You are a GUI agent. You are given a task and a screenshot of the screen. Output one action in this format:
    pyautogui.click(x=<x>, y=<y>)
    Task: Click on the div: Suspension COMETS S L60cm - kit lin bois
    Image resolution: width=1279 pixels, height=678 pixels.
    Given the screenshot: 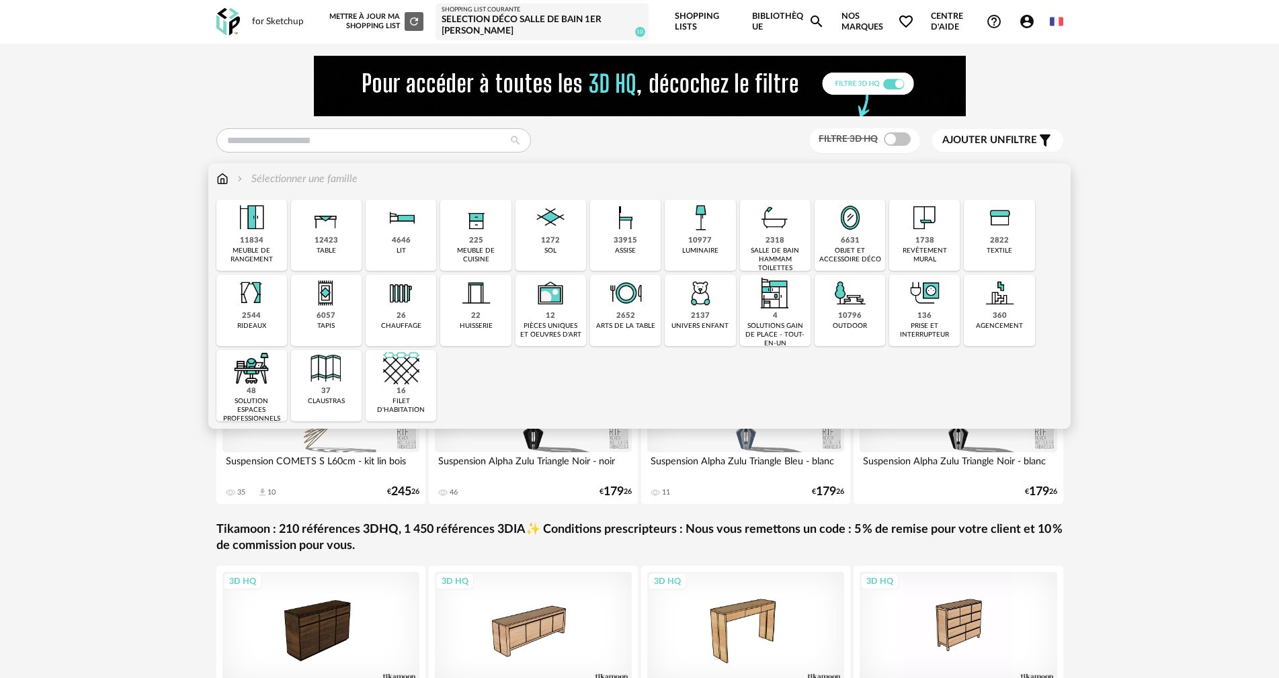 What is the action you would take?
    pyautogui.click(x=321, y=466)
    